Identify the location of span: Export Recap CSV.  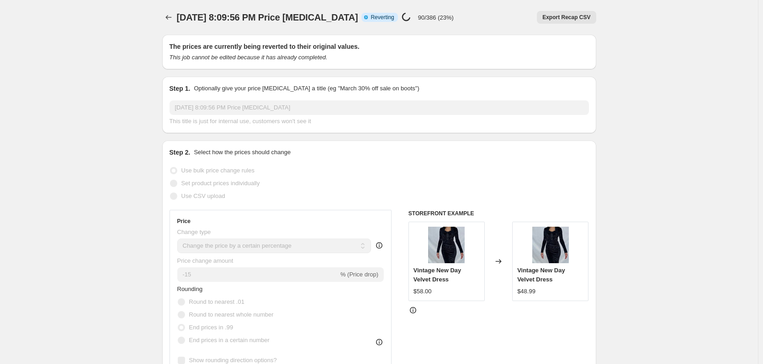
(566, 17).